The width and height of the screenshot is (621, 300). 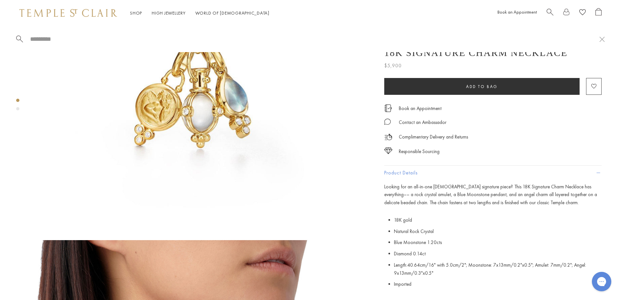 I want to click on li: Length: 40.64cm/16" with 5.0cm/2"; Moonstone: 7x13mm/0.2"x0.5"; Amulet: 7mm/0.2"; Angel: 9x13mm/0..., so click(x=498, y=269).